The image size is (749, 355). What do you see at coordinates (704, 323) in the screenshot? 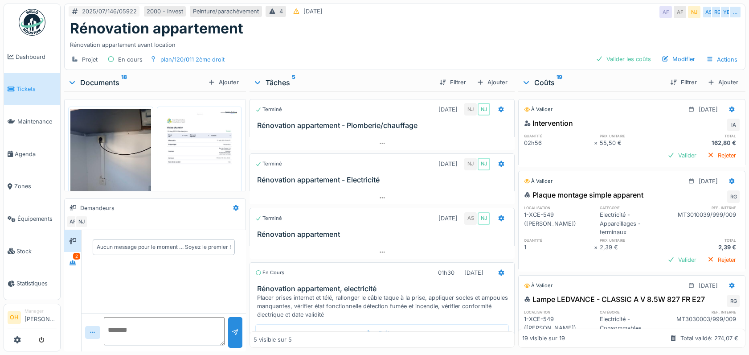
I see `div: MT3030003/999/009` at bounding box center [704, 323].